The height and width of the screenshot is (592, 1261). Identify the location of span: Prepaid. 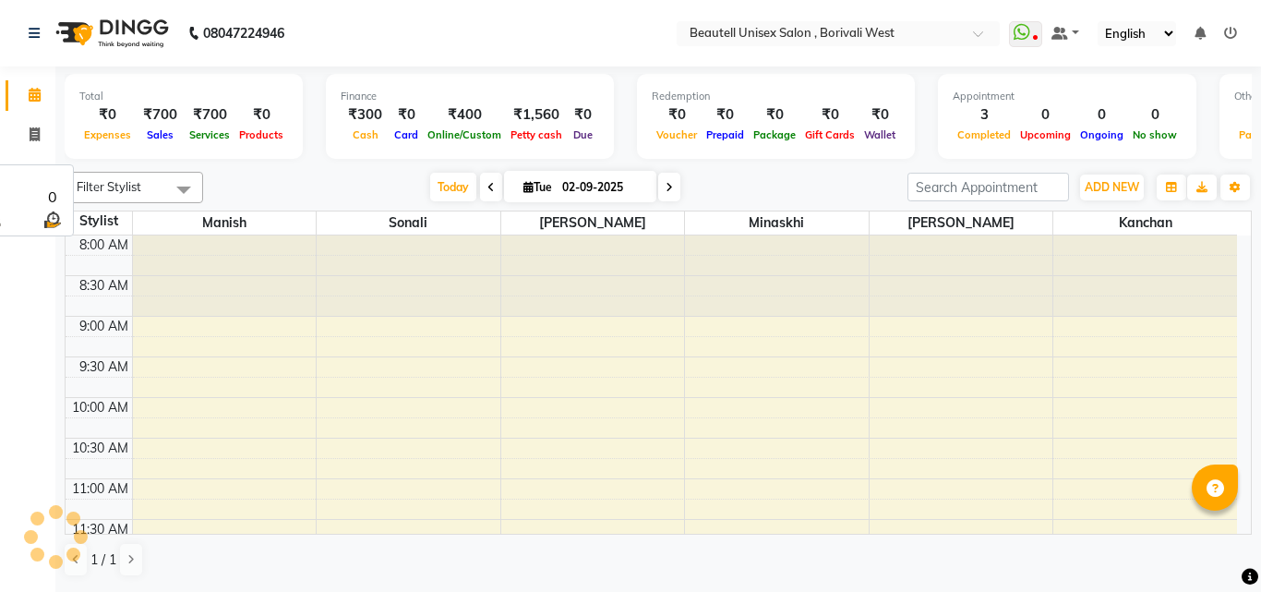
(724, 135).